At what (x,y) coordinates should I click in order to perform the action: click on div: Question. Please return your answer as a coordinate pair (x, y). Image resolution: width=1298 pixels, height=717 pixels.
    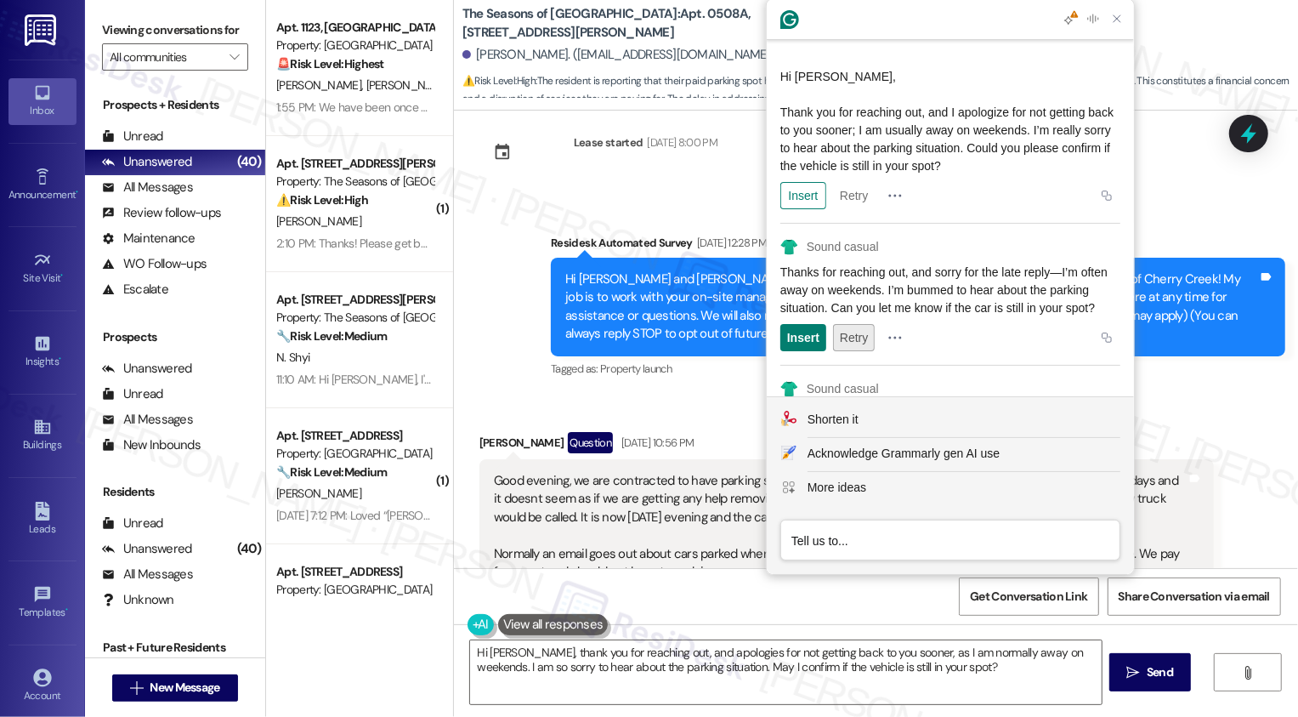
    Looking at the image, I should click on (590, 442).